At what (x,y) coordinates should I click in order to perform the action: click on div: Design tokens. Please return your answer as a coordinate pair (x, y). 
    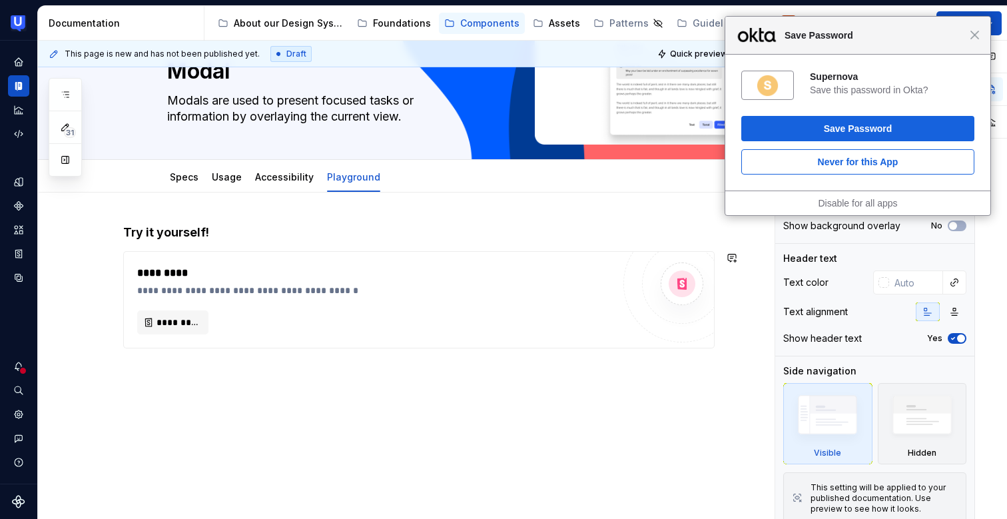
    Looking at the image, I should click on (19, 182).